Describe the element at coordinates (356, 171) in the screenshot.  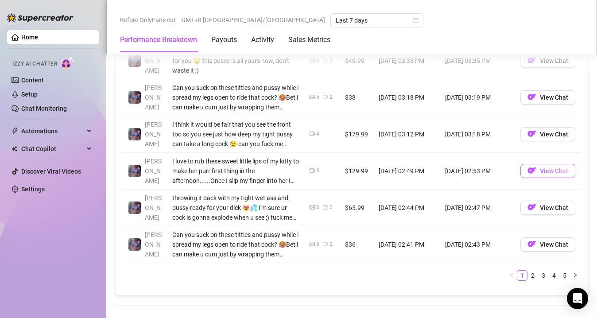
I see `td: $129.99` at that location.